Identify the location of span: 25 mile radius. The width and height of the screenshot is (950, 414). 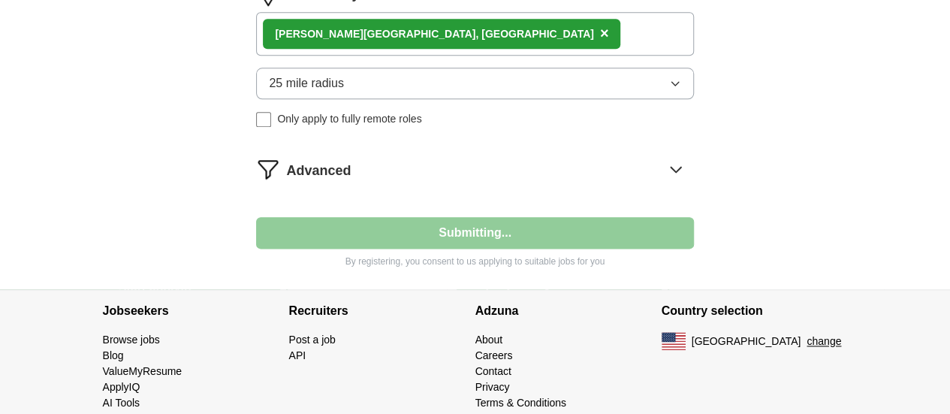
(306, 83).